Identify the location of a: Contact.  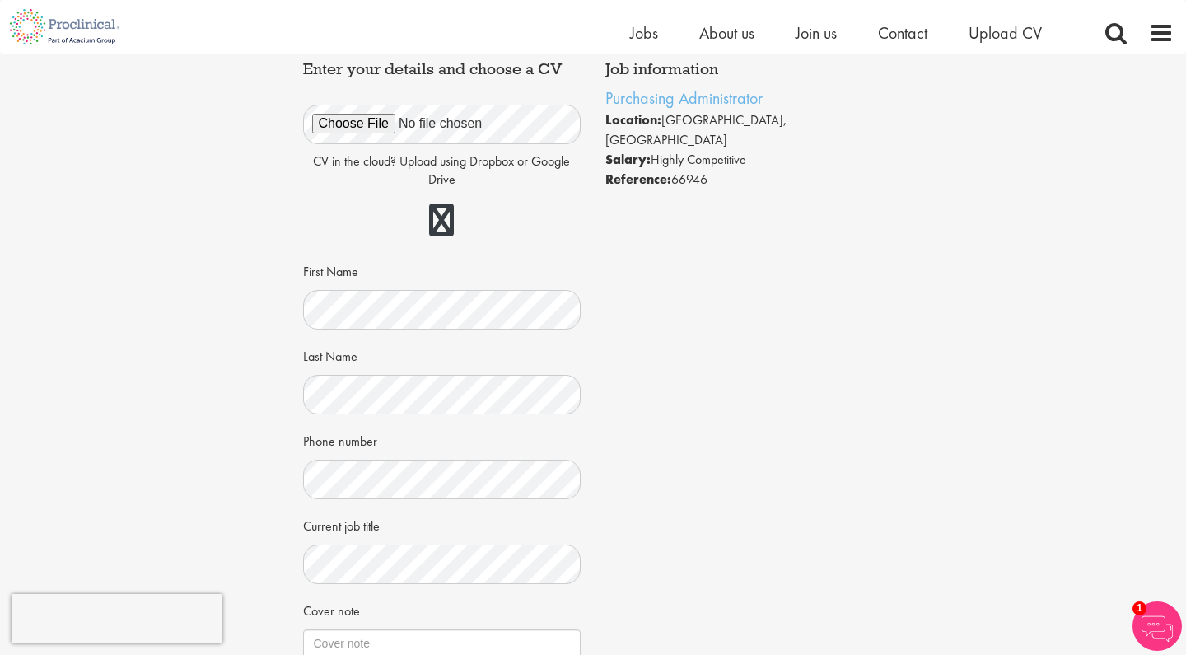
(902, 33).